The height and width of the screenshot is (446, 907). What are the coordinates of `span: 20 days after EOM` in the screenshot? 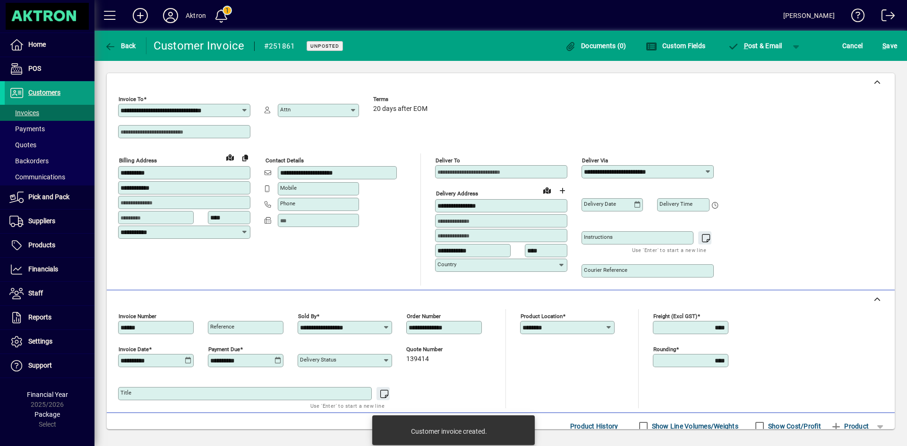 It's located at (400, 109).